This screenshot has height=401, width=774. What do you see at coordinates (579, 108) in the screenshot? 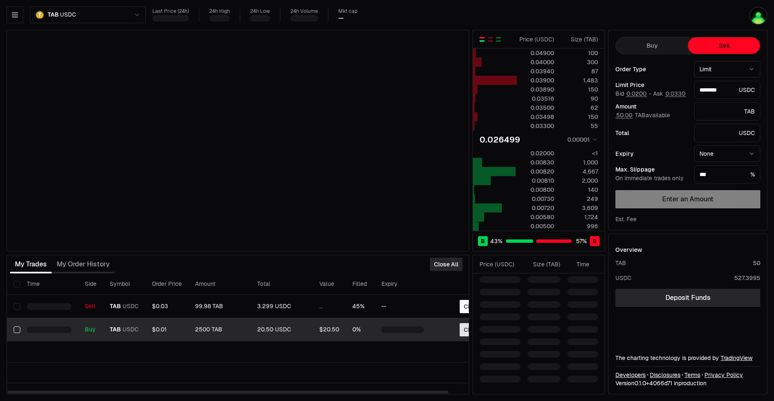
I see `div: 62` at bounding box center [579, 108].